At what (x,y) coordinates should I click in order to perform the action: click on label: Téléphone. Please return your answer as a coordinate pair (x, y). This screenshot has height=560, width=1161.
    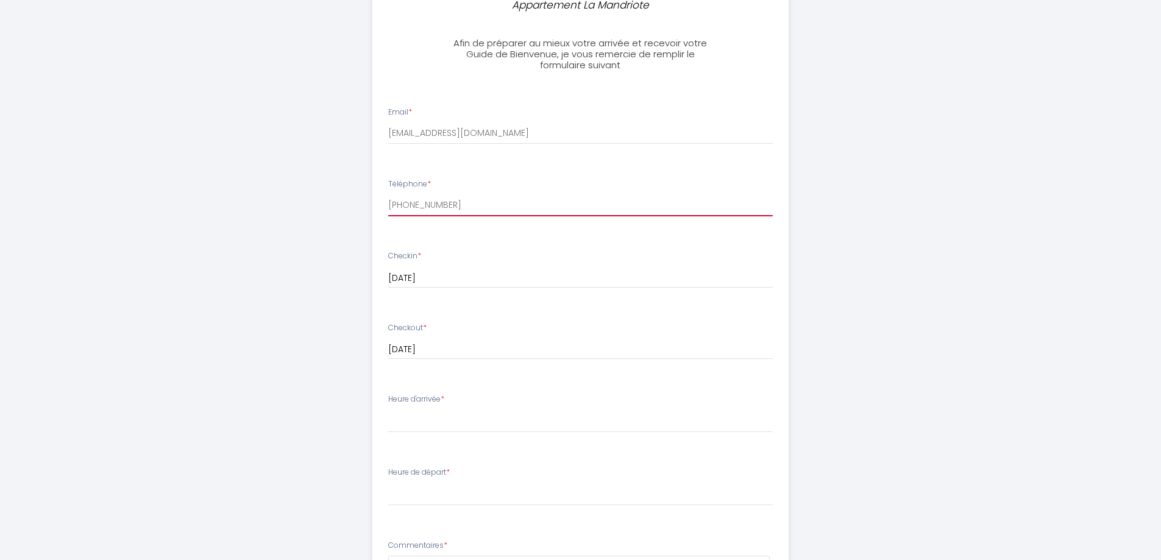
    Looking at the image, I should click on (410, 184).